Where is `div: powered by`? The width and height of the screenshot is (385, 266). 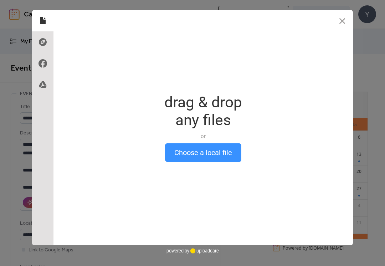 div: powered by is located at coordinates (193, 251).